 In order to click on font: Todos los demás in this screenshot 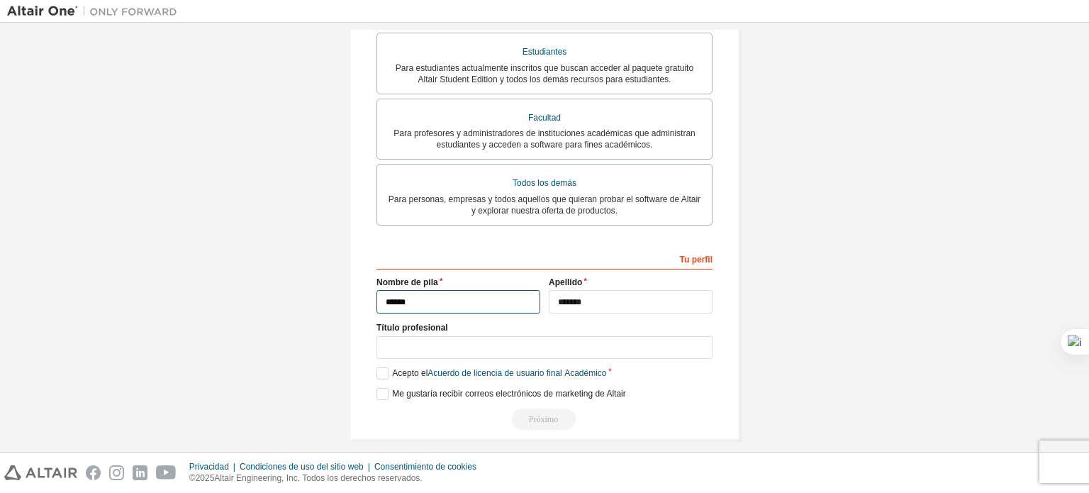, I will do `click(545, 183)`.